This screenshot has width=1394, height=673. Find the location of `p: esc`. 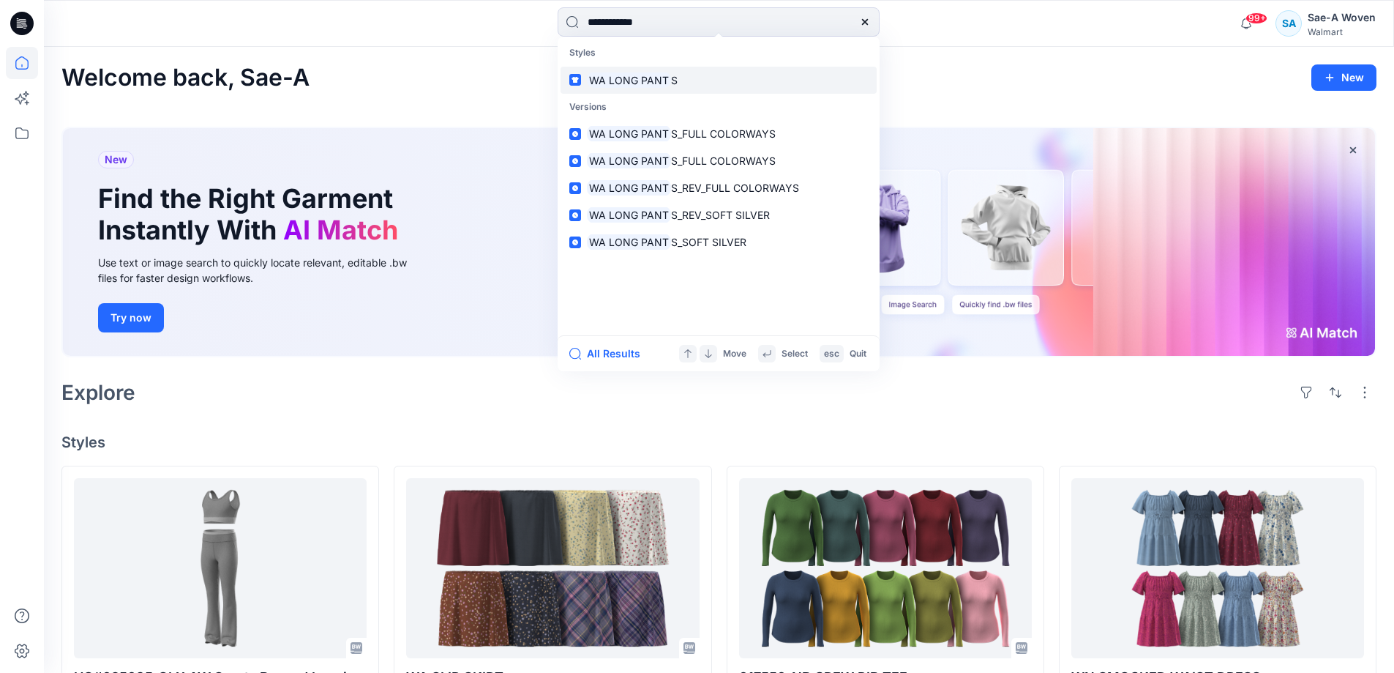

p: esc is located at coordinates (831, 353).